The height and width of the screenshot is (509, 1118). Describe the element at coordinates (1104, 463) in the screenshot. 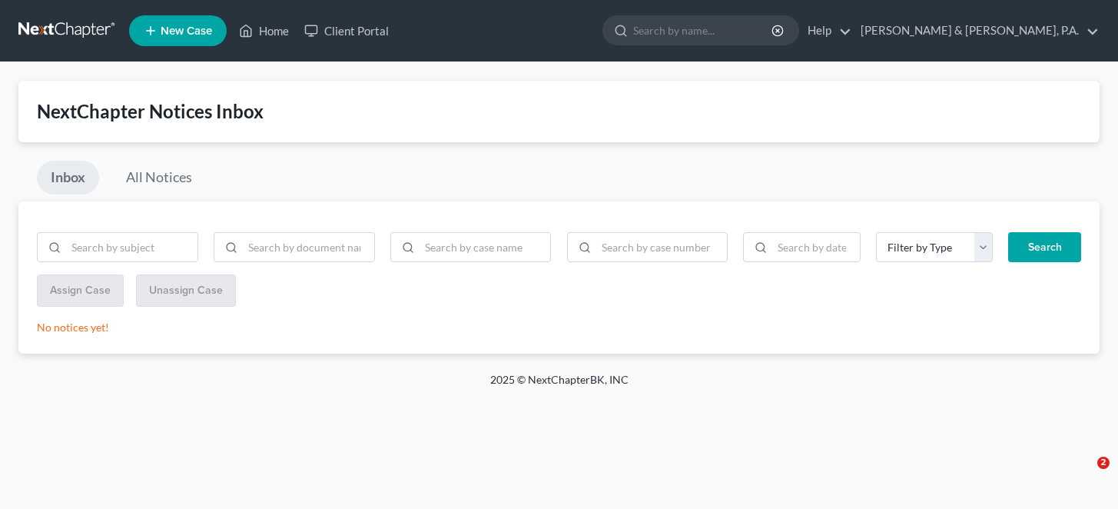

I see `span: 2` at that location.